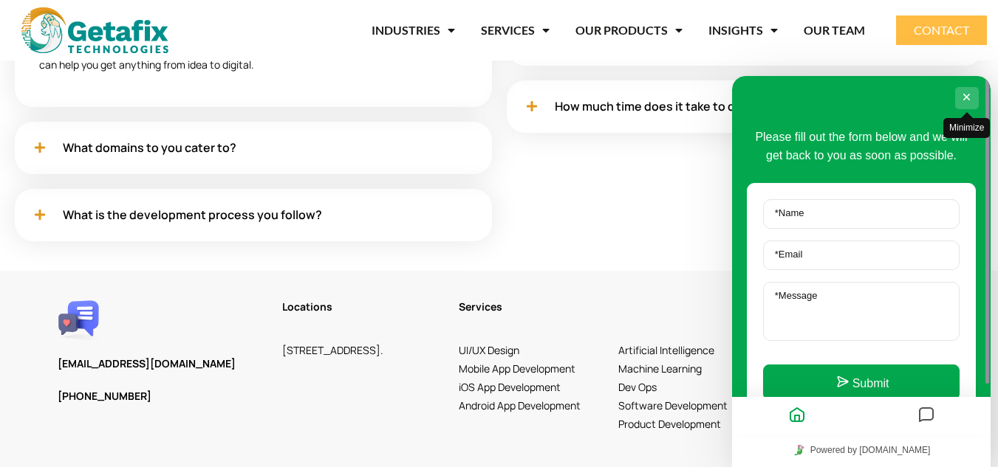  I want to click on p: Submit, so click(129, 306).